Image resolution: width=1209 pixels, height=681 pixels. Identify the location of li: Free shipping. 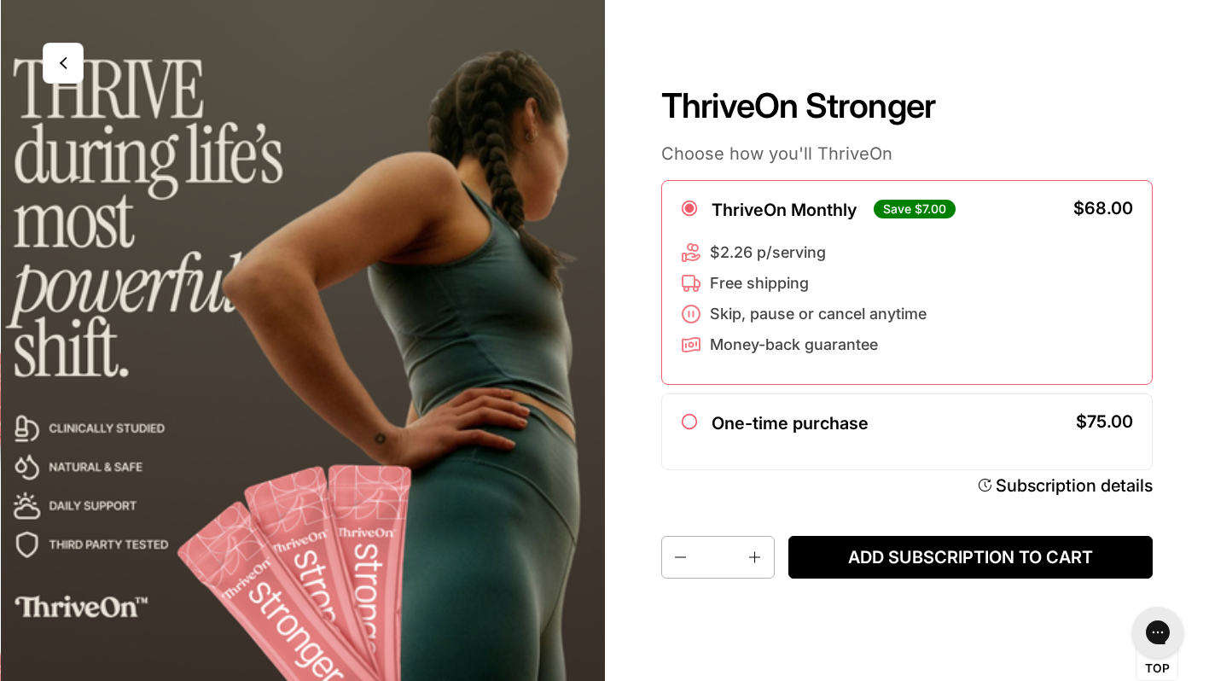
(804, 283).